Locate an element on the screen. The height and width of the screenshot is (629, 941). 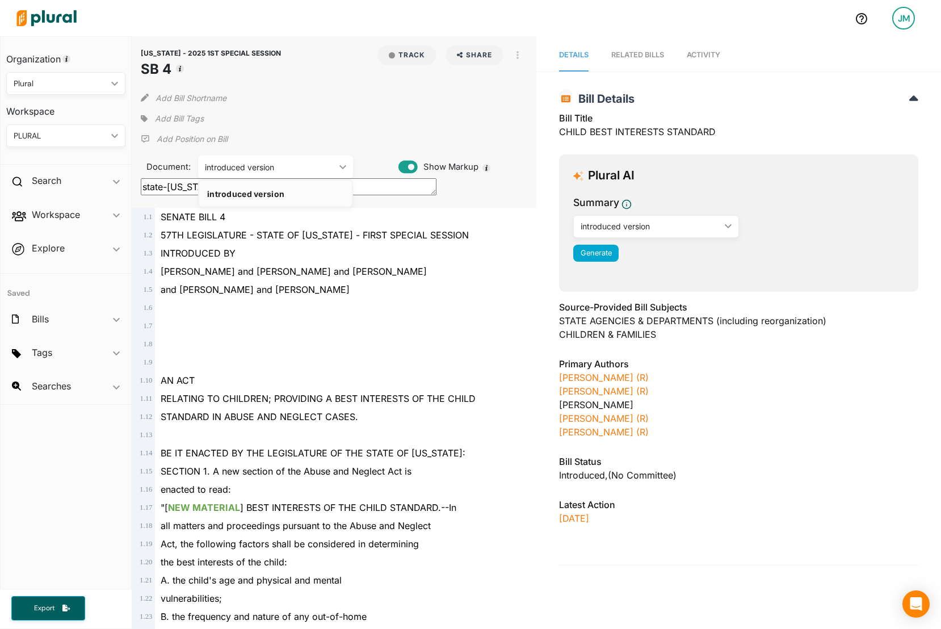
span: Bill Details is located at coordinates (603, 99).